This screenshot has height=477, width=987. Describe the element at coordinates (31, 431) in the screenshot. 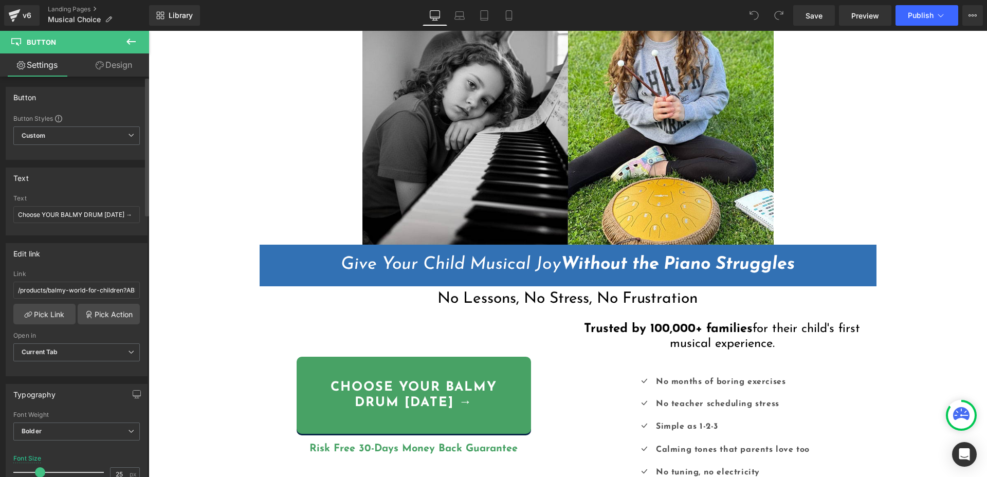

I see `b: Bolder` at that location.